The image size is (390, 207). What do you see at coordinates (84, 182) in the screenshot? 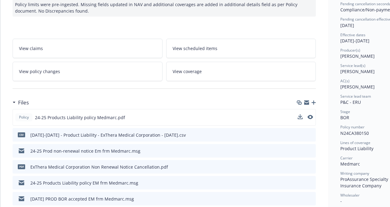
I see `div: 24-25 Products Liability policy EM frm Medmarc.msg` at bounding box center [84, 182].